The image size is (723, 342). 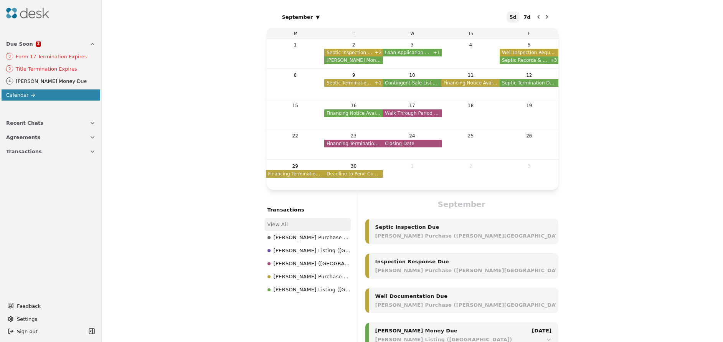 I want to click on div: September, so click(x=461, y=204).